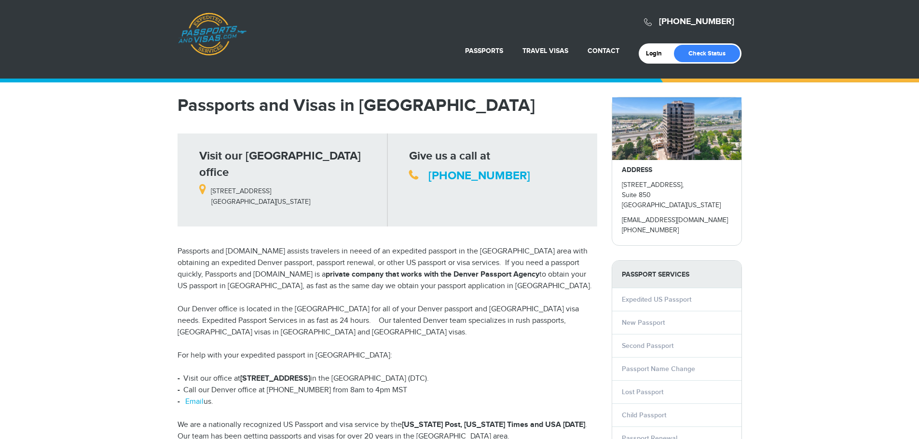 The height and width of the screenshot is (439, 919). What do you see at coordinates (194, 402) in the screenshot?
I see `a: Email` at bounding box center [194, 402].